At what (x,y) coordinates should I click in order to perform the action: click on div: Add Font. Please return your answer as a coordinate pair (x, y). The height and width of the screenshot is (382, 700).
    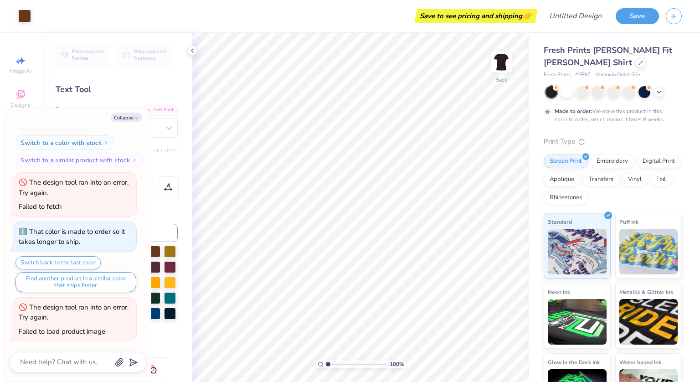
    Looking at the image, I should click on (160, 110).